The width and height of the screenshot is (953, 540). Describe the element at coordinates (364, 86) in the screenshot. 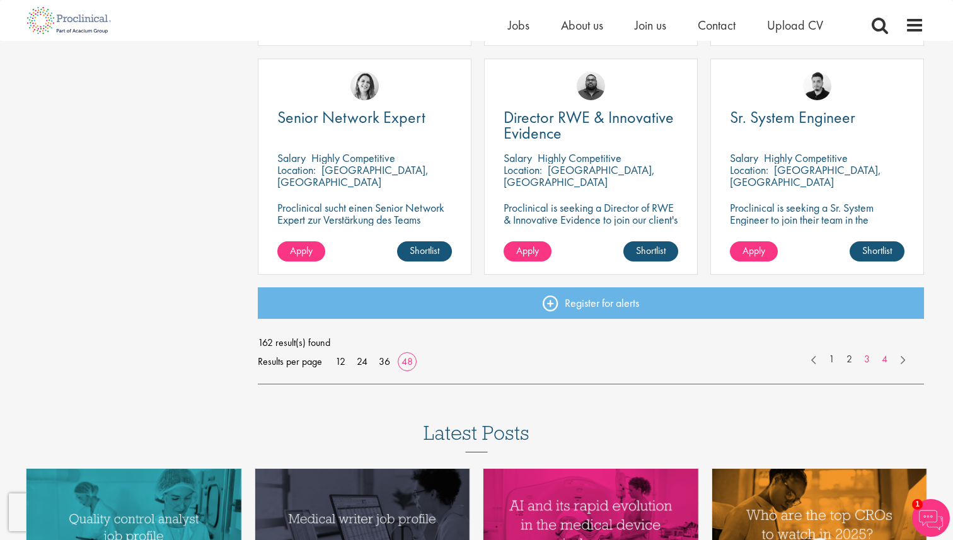

I see `img: Nur Ergiydiren` at that location.